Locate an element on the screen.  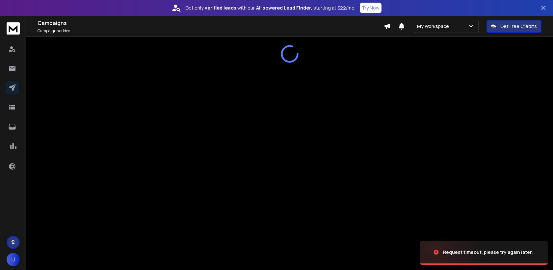
div: Request timeout, please try again later. is located at coordinates (488, 253).